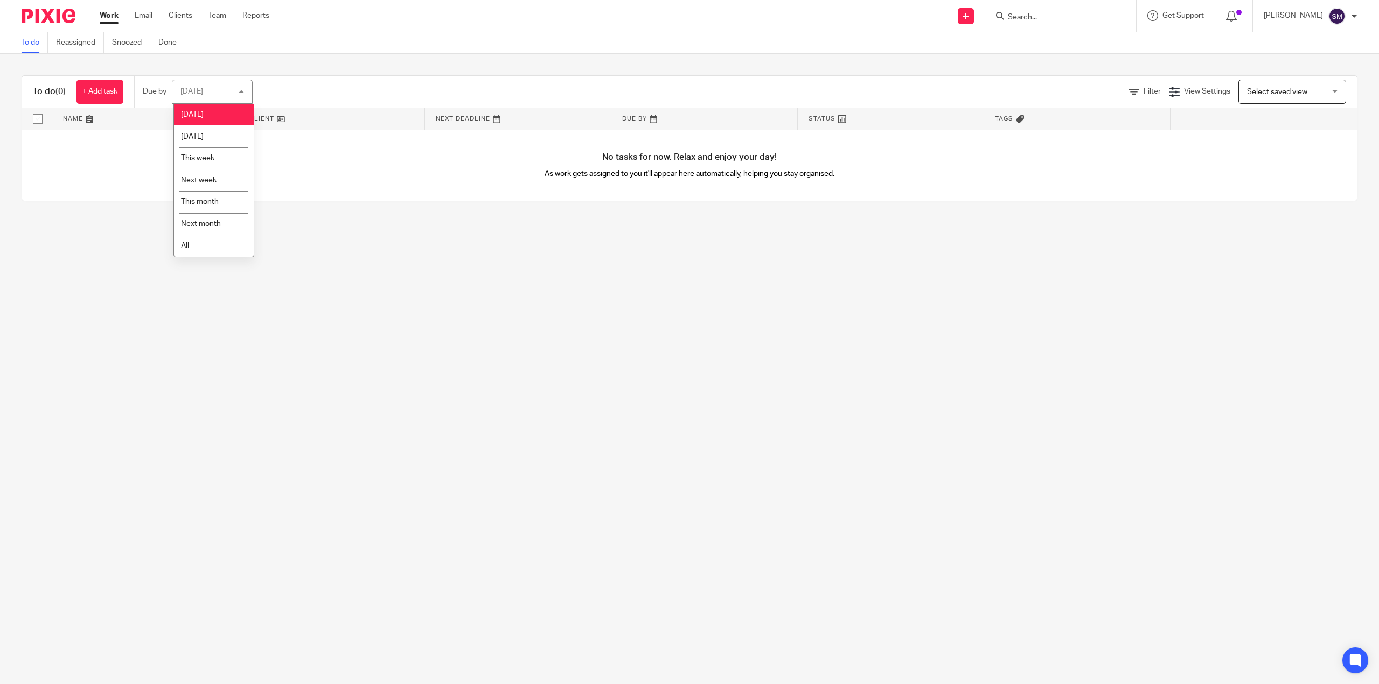  I want to click on a: Team, so click(217, 16).